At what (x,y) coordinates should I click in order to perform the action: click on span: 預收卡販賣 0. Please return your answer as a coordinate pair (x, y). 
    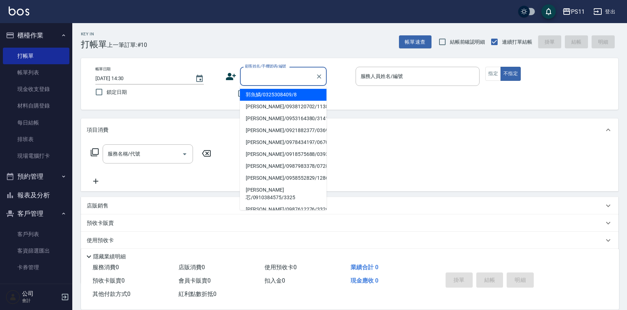
    Looking at the image, I should click on (108, 281).